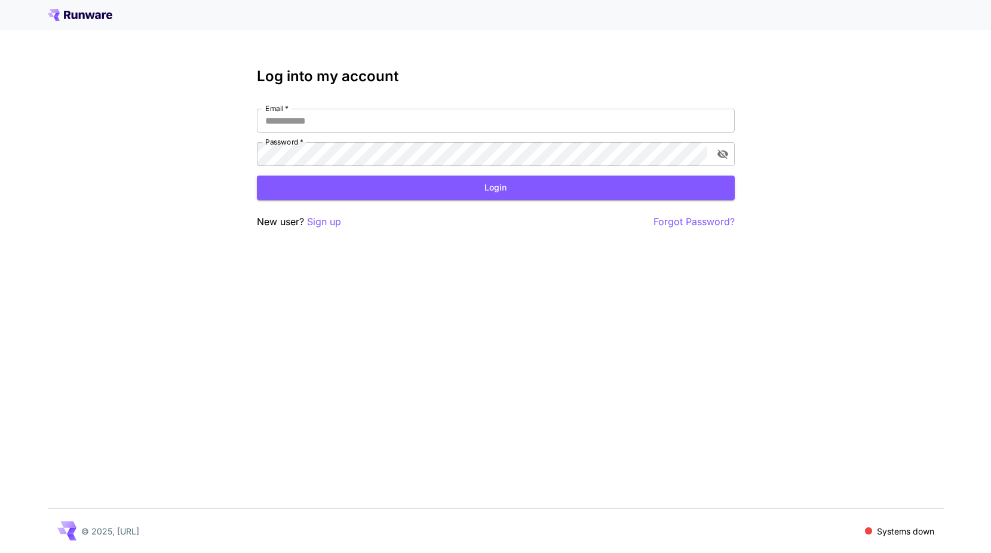  Describe the element at coordinates (496, 188) in the screenshot. I see `button: Login` at that location.